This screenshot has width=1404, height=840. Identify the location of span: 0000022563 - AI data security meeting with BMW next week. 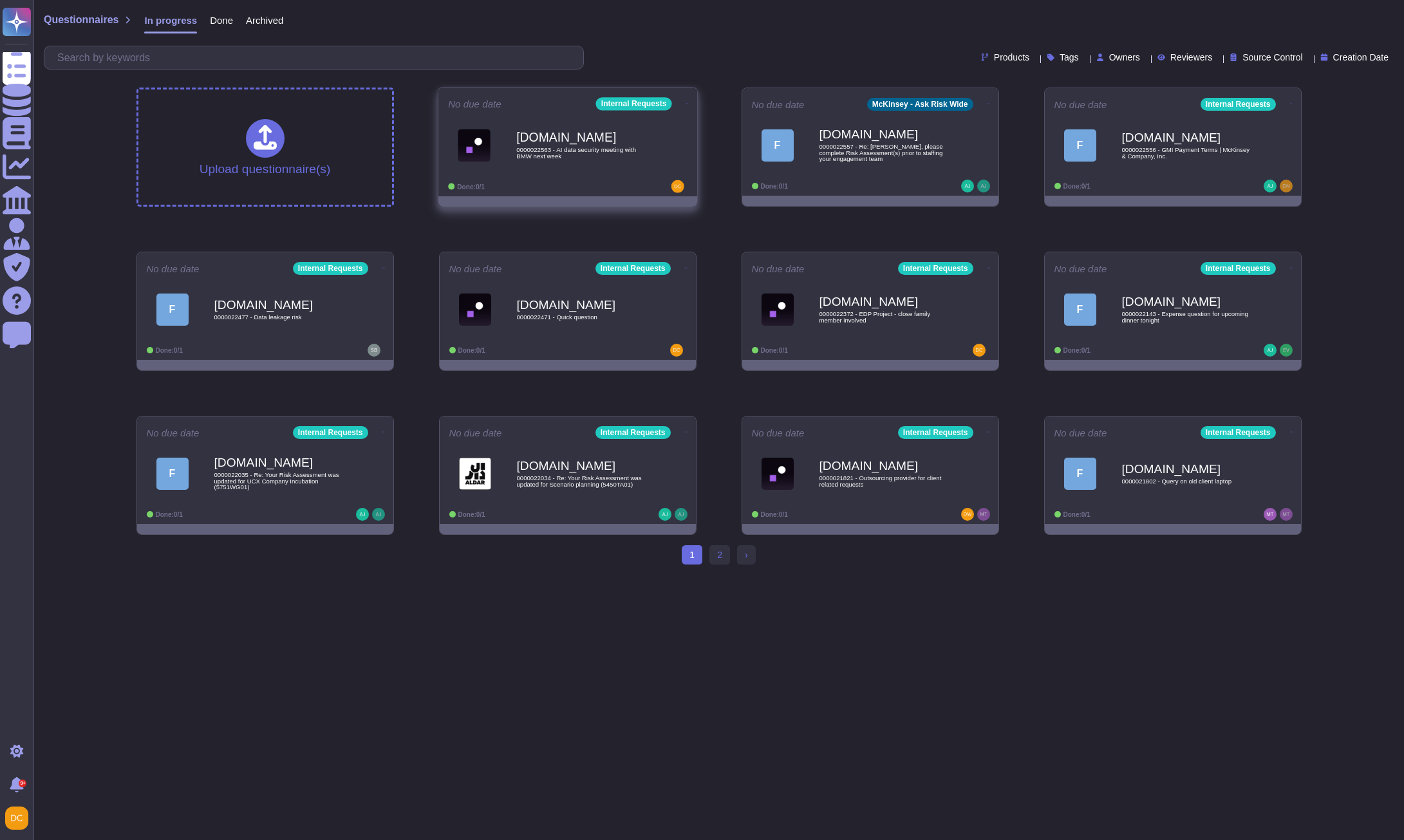
(581, 153).